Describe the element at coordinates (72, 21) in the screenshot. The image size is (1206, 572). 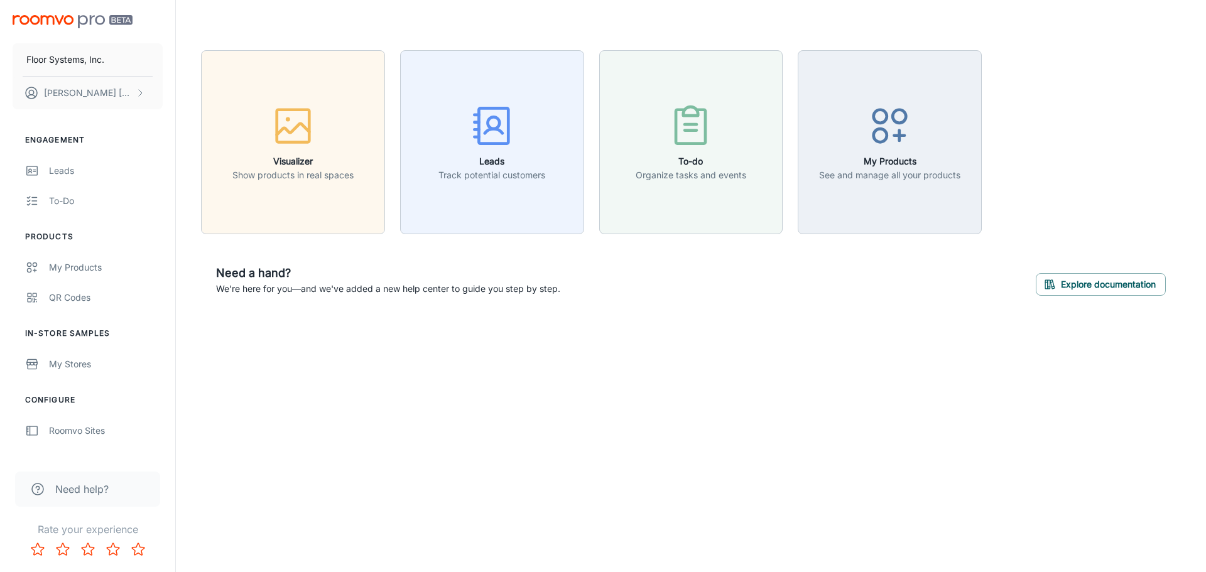
I see `img: Roomvo PRO Beta` at that location.